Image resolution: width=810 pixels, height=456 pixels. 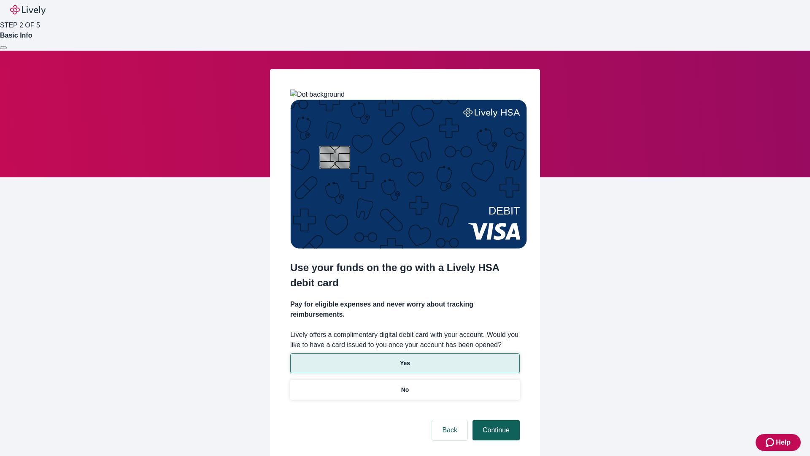 What do you see at coordinates (783, 442) in the screenshot?
I see `span: Help` at bounding box center [783, 442].